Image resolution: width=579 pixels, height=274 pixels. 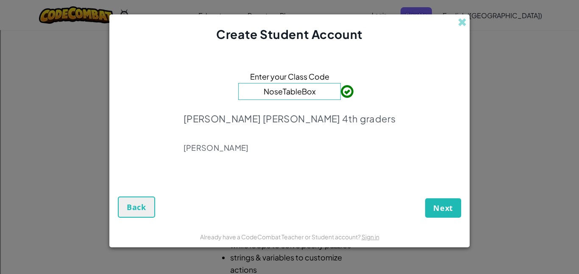 What do you see at coordinates (443, 208) in the screenshot?
I see `span: Next` at bounding box center [443, 208].